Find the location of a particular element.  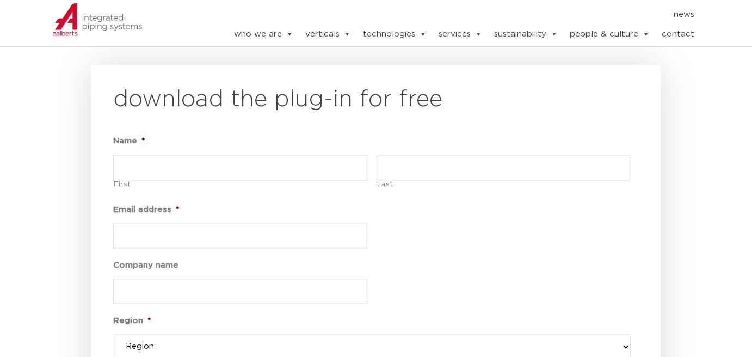

a: contact is located at coordinates (678, 34).